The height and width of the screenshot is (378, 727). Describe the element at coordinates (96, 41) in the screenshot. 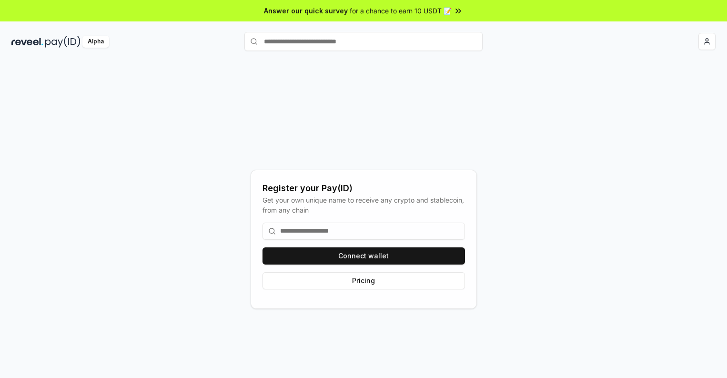

I see `div: Alpha` at that location.